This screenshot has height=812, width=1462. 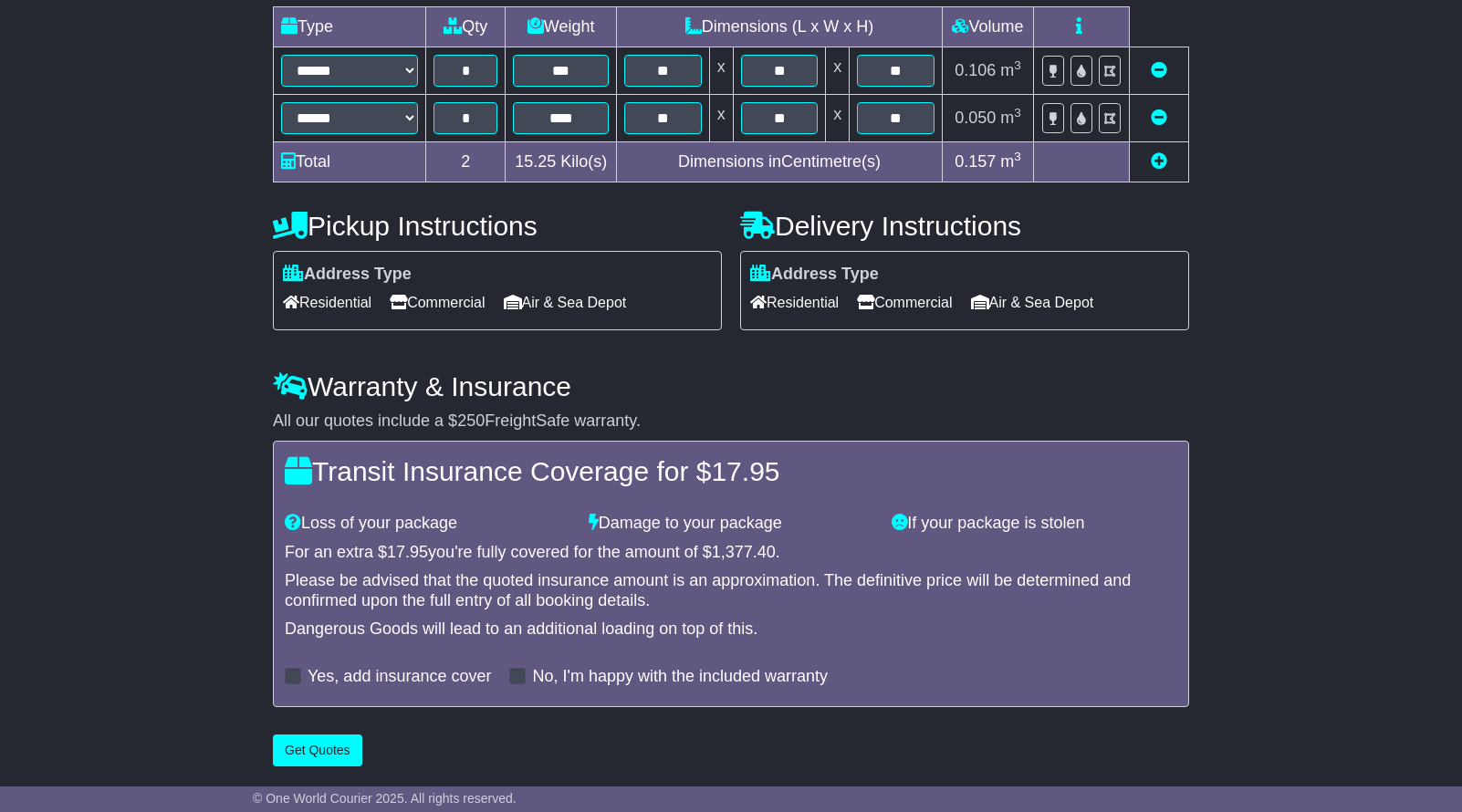 I want to click on h4: Delivery Instructions, so click(x=965, y=225).